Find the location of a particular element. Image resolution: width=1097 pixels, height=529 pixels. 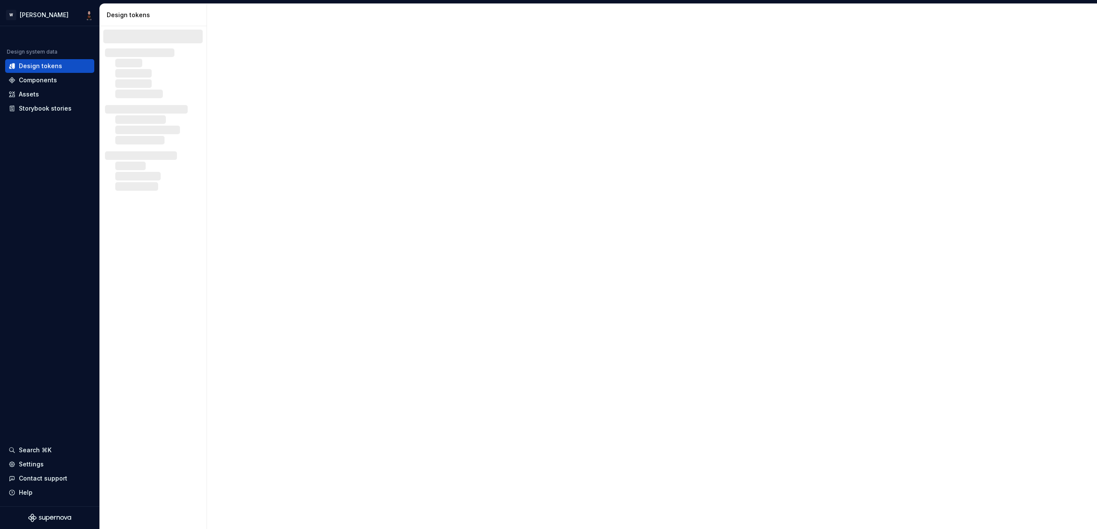

a: Assets is located at coordinates (50, 94).